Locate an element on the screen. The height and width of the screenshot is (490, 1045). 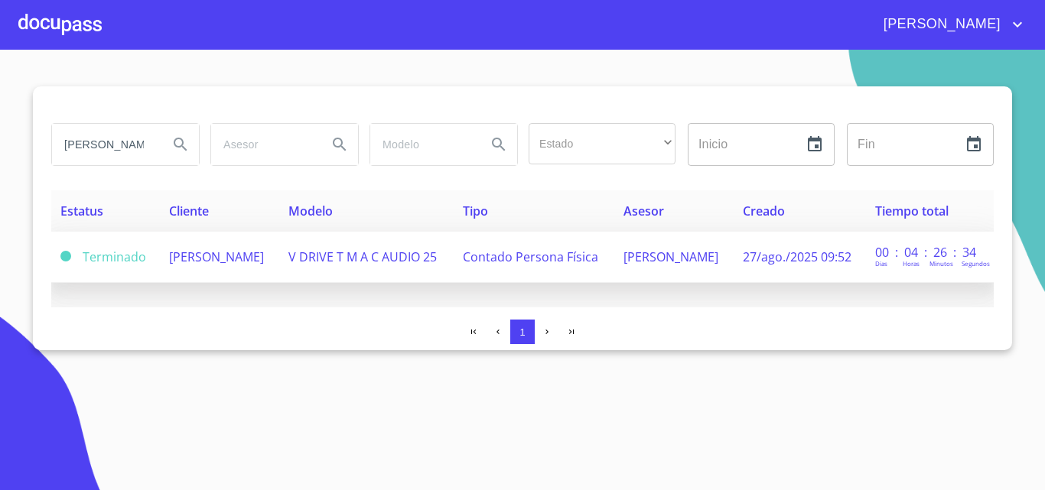
span: Contado Persona Física is located at coordinates (530, 257).